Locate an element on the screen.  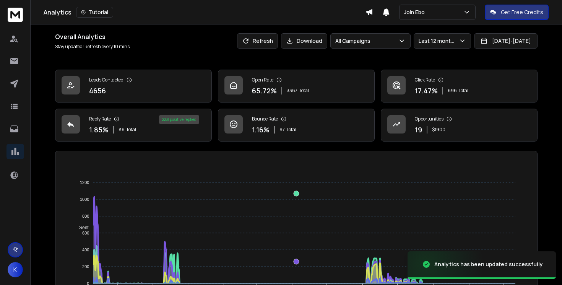
a: Bounce Rate1.16%97Total is located at coordinates (296, 125).